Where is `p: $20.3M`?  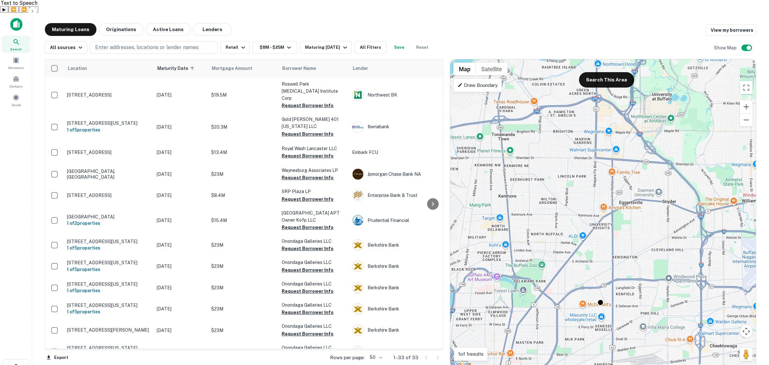 p: $20.3M is located at coordinates (243, 127).